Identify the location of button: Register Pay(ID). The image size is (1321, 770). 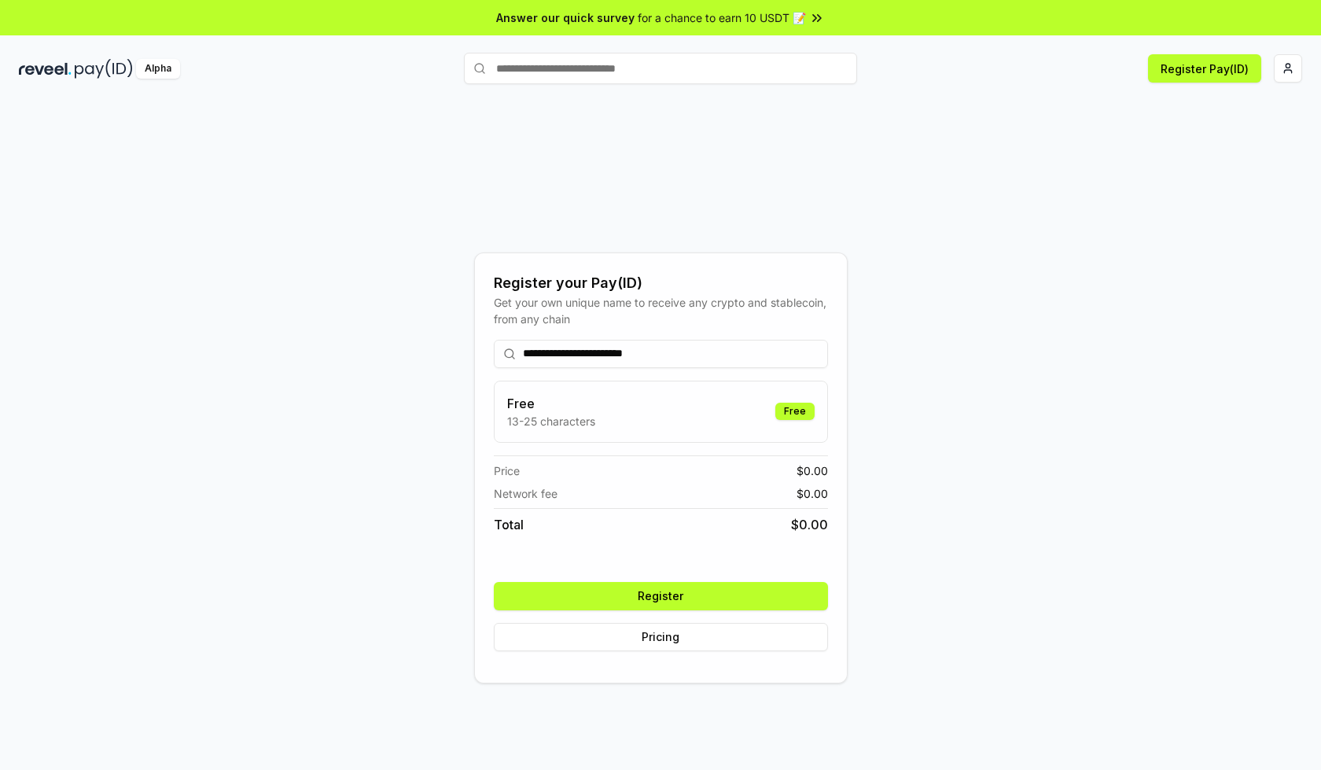
(1204, 68).